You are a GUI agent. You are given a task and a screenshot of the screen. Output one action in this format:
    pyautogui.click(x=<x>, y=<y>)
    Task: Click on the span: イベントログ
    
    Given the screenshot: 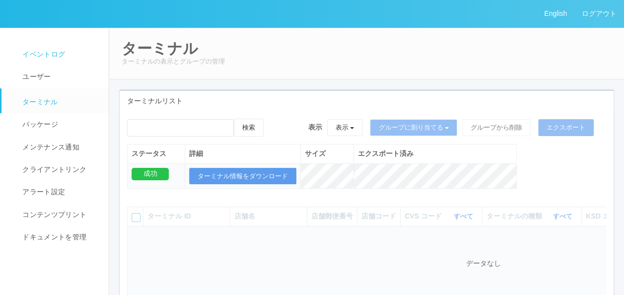 What is the action you would take?
    pyautogui.click(x=42, y=54)
    